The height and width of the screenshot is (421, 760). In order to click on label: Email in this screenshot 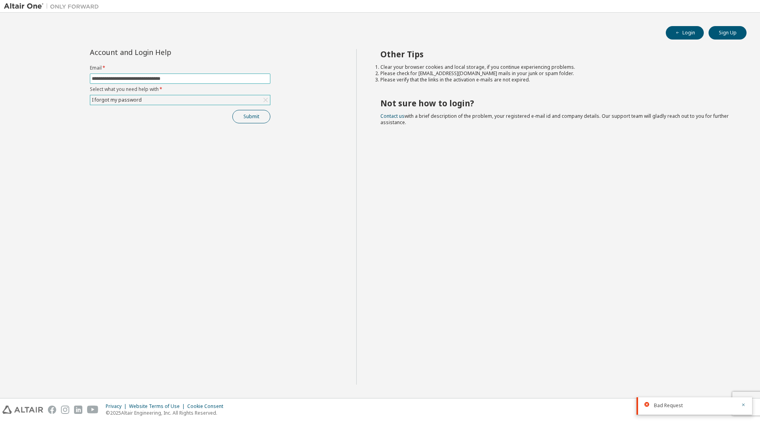, I will do `click(180, 68)`.